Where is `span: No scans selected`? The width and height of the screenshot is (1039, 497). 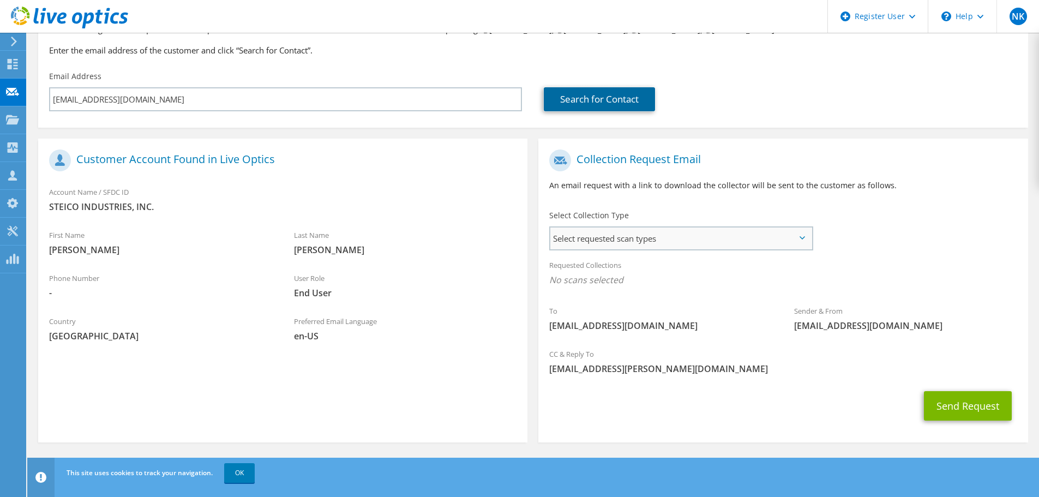
span: No scans selected is located at coordinates (783, 280).